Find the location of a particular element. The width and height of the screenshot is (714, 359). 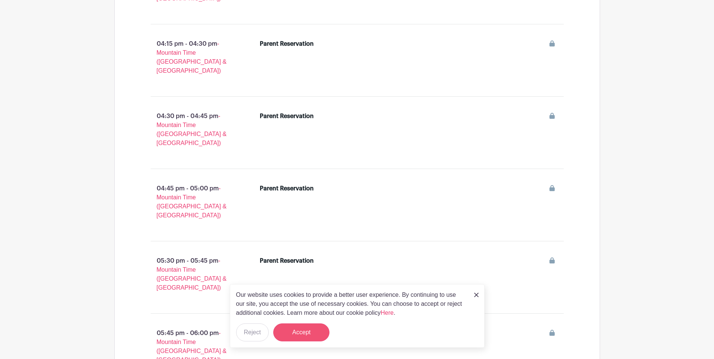

button: Reject is located at coordinates (252, 332).